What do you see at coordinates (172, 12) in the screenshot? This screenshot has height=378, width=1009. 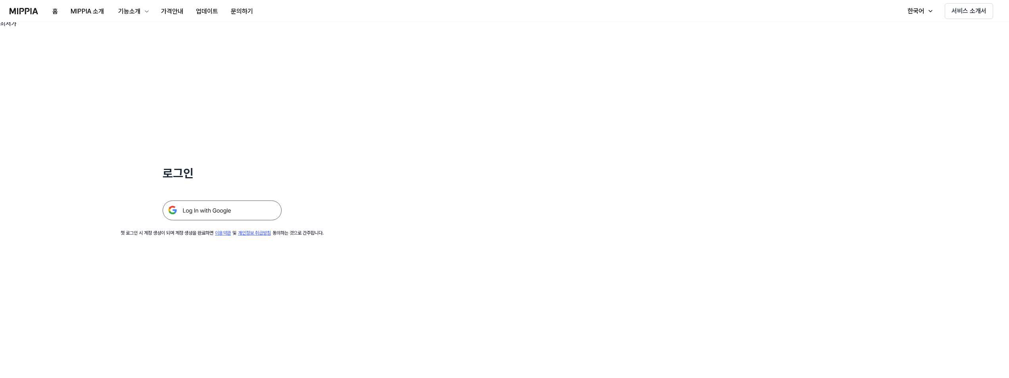 I see `a: 가격안내` at bounding box center [172, 12].